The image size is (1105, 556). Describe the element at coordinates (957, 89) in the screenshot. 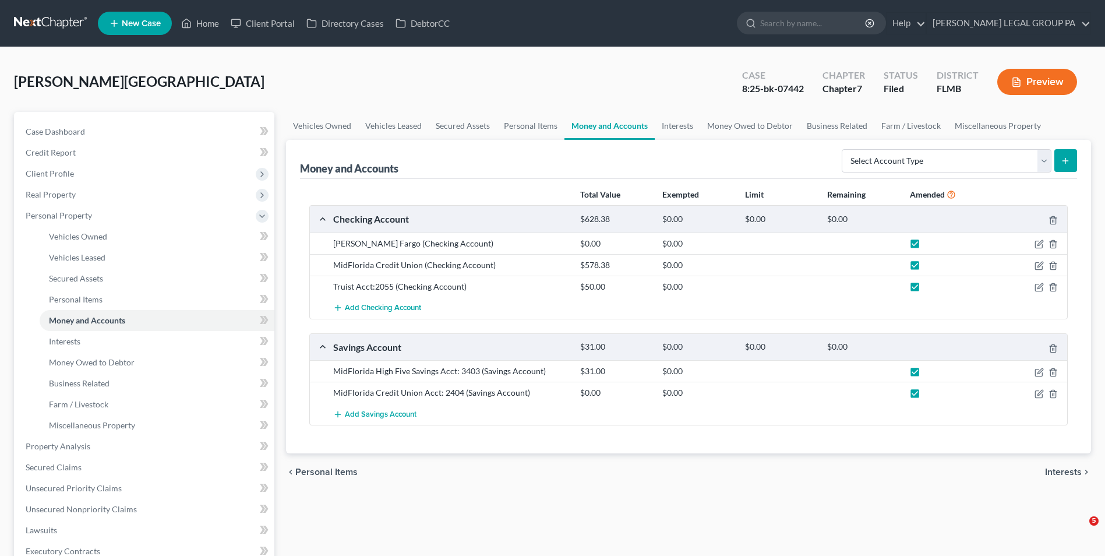

I see `div: FLMB` at that location.